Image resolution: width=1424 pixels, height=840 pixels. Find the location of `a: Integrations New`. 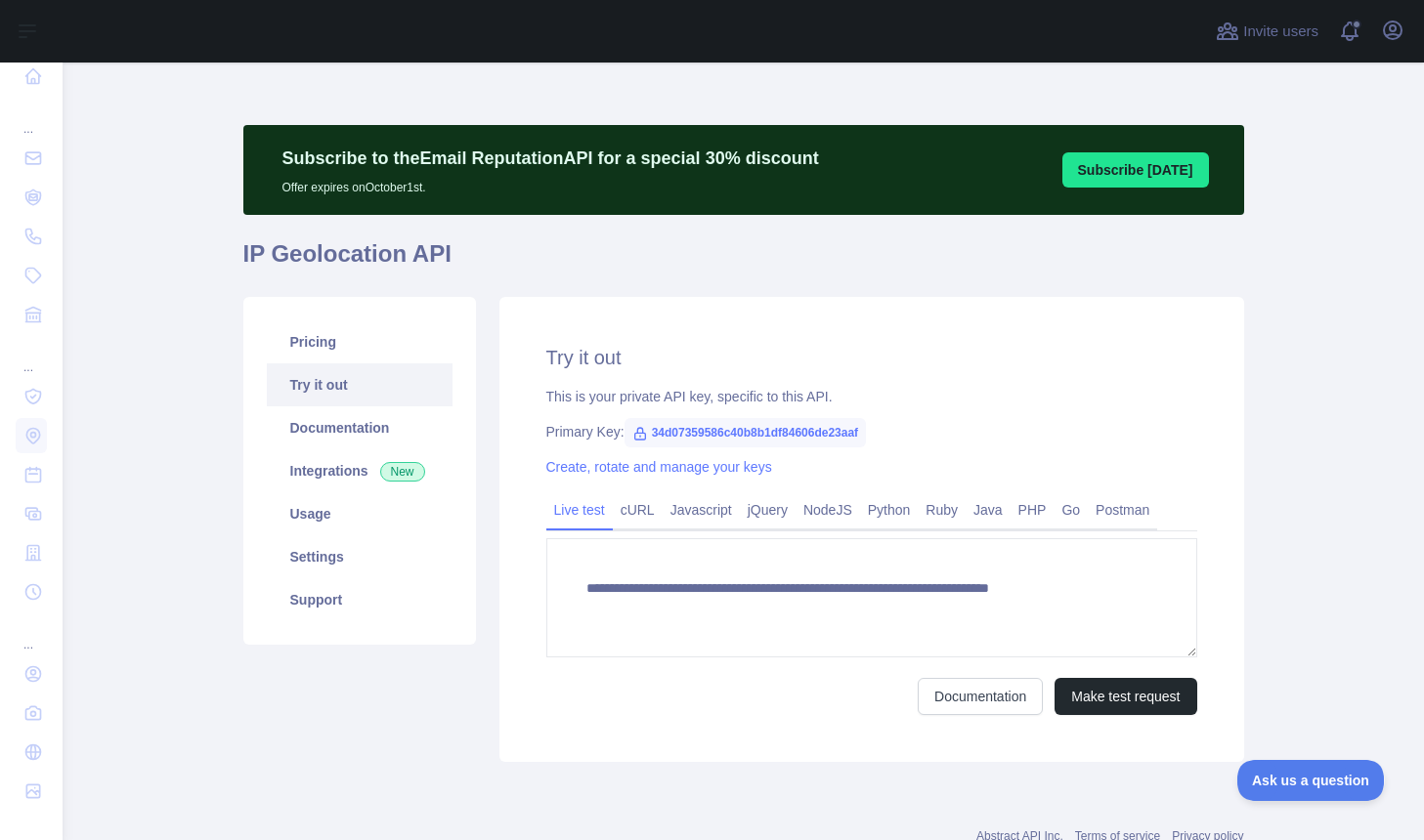

a: Integrations New is located at coordinates (359, 471).